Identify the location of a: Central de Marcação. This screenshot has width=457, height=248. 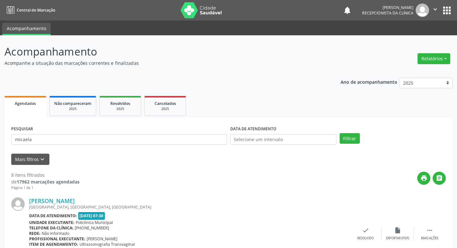
(30, 10).